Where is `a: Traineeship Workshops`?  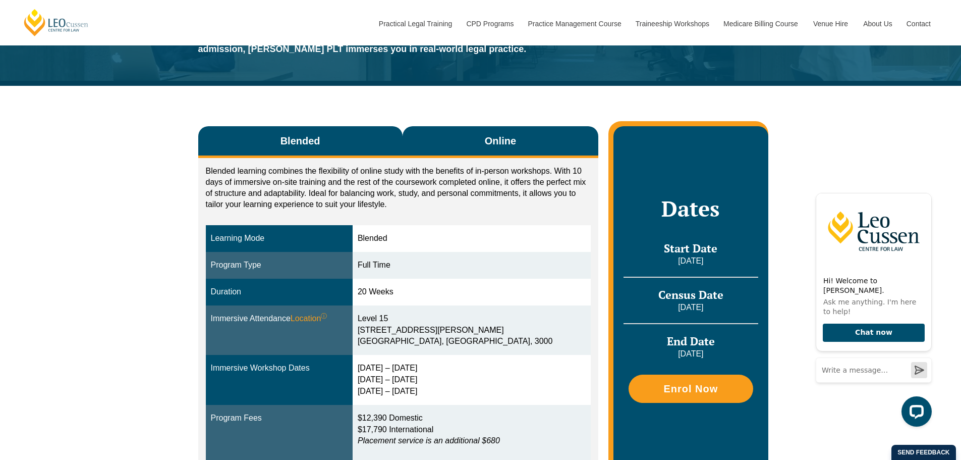
a: Traineeship Workshops is located at coordinates (672, 24).